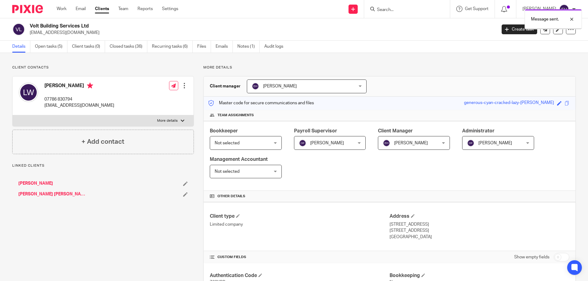 The image size is (588, 281). I want to click on h4: Bookkeeping, so click(479, 276).